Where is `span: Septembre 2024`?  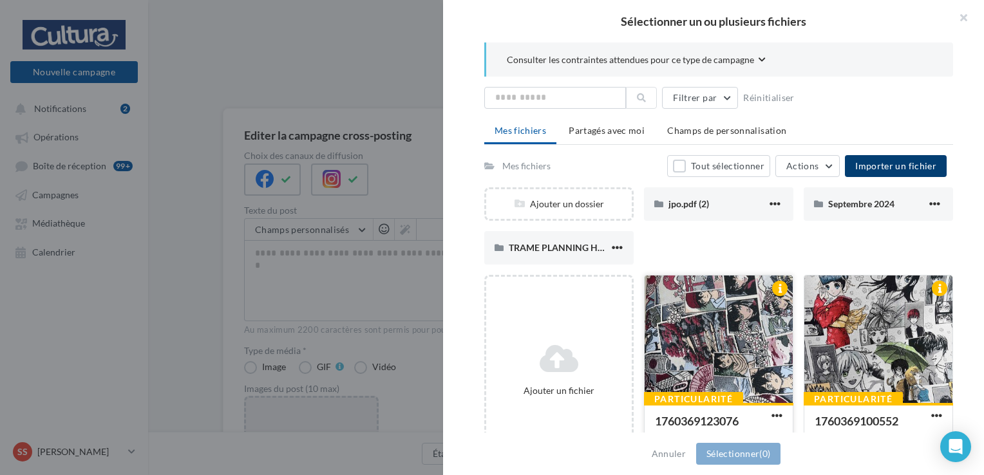 span: Septembre 2024 is located at coordinates (861, 204).